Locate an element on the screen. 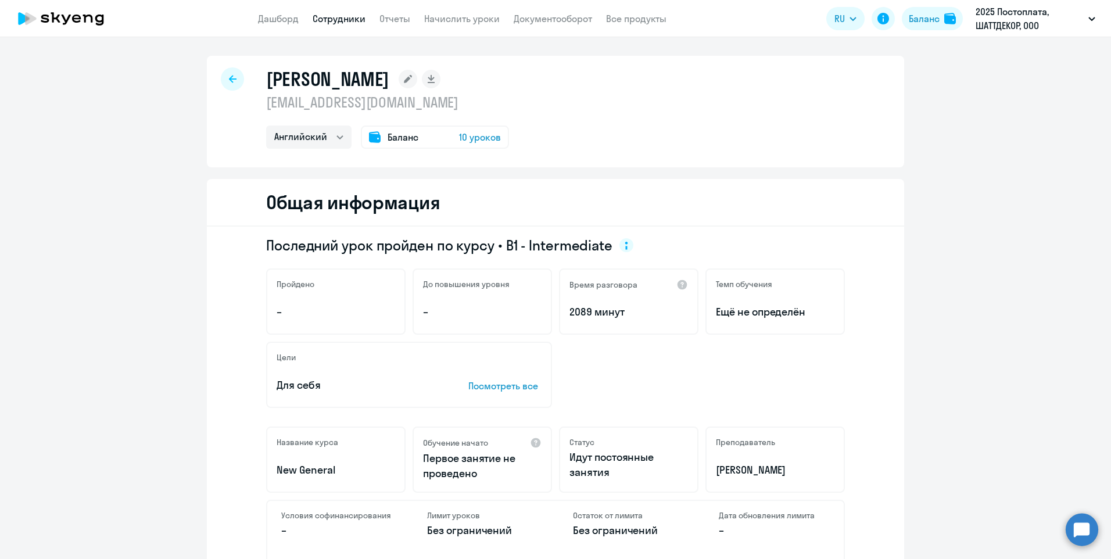  a: Начислить уроки is located at coordinates (462, 19).